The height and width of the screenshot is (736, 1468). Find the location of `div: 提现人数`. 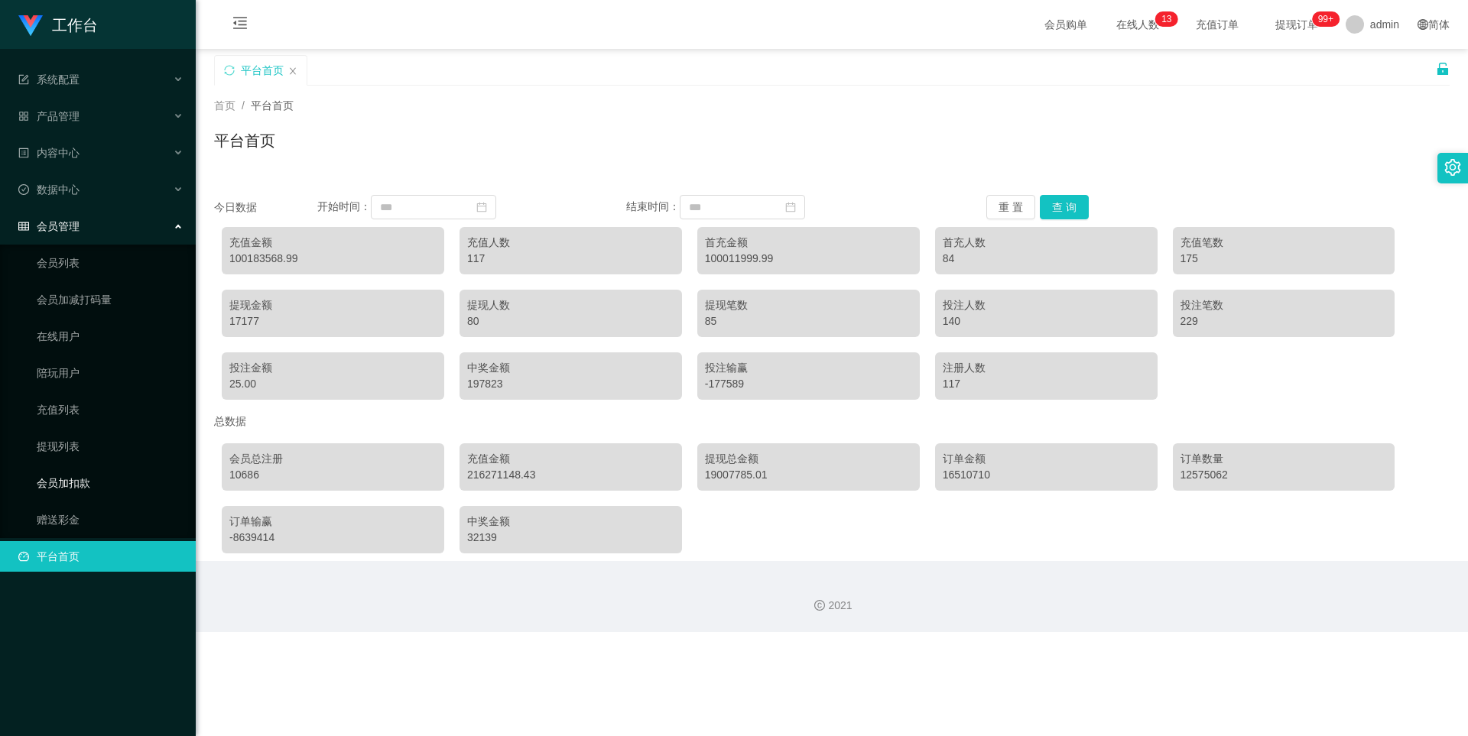

div: 提现人数 is located at coordinates (570, 305).